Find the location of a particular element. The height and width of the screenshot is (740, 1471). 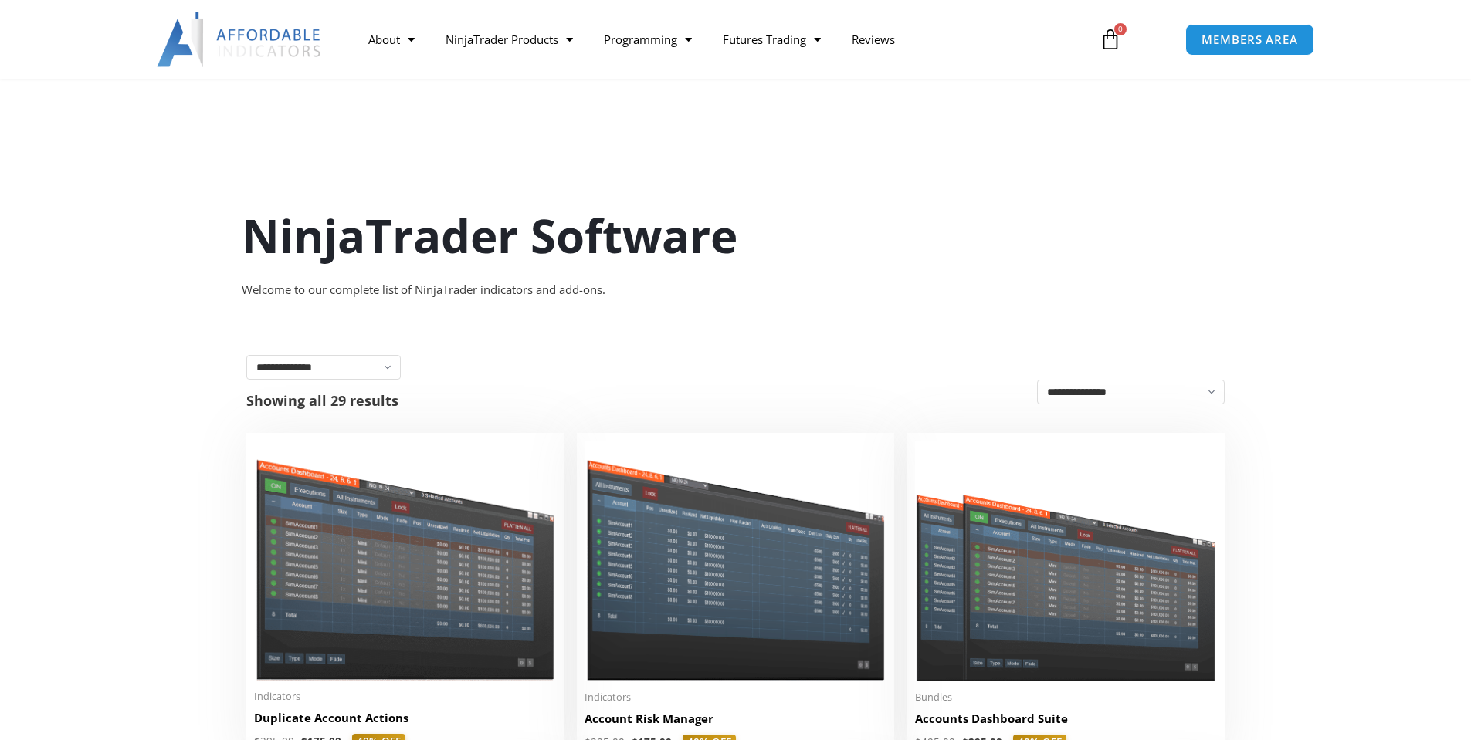

img: Duplicate Account Actions is located at coordinates (405, 560).